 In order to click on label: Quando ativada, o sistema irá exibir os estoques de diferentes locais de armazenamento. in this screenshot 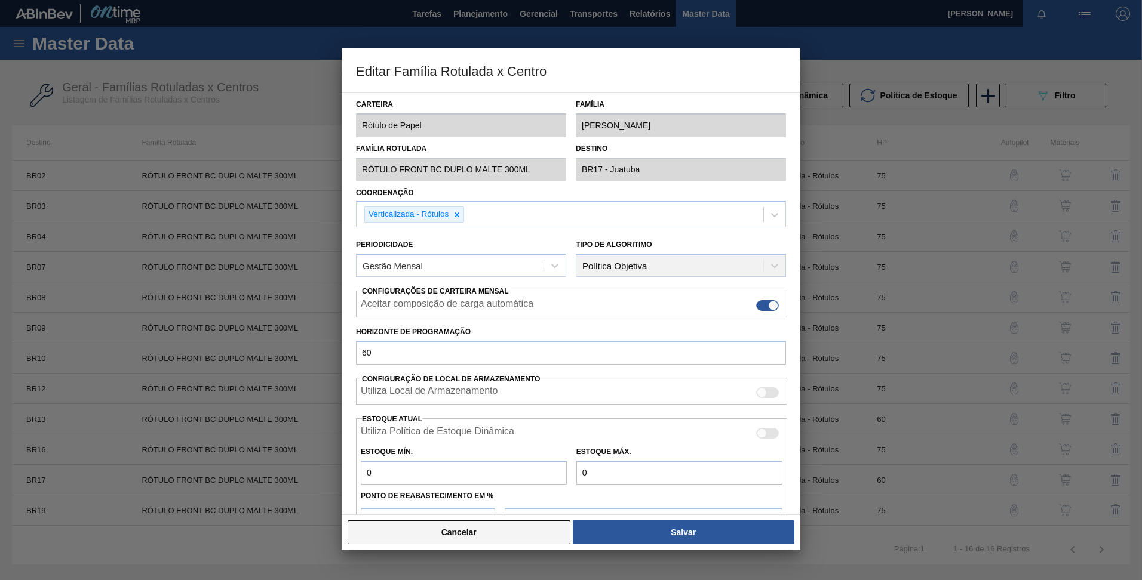, I will do `click(429, 393)`.